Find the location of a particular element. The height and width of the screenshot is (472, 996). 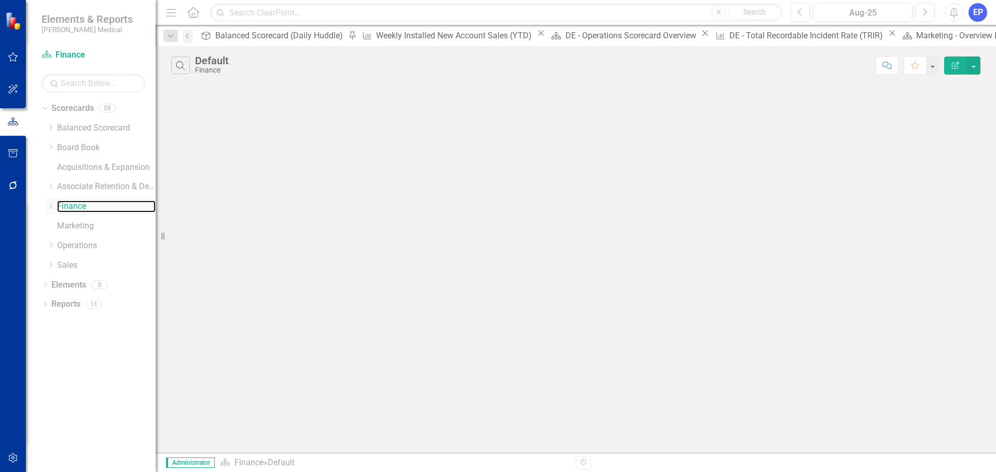

button: EP is located at coordinates (978, 12).